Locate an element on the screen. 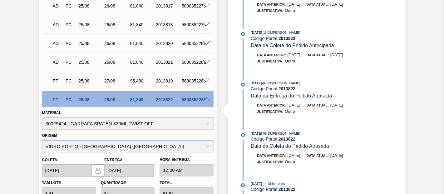 The image size is (444, 194). div: 2013820 is located at coordinates (168, 43).